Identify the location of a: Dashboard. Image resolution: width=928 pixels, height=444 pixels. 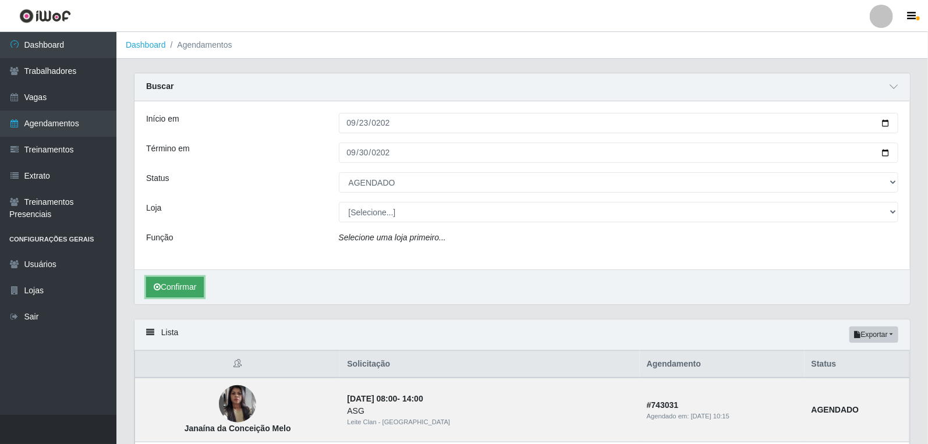
(146, 45).